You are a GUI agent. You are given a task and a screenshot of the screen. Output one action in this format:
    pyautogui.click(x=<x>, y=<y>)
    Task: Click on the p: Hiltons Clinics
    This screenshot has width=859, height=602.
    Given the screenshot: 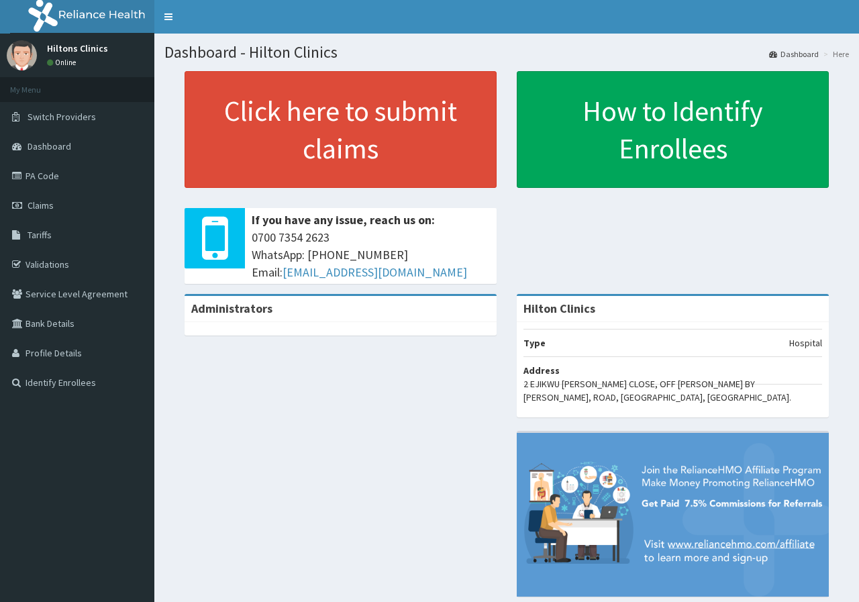 What is the action you would take?
    pyautogui.click(x=77, y=48)
    